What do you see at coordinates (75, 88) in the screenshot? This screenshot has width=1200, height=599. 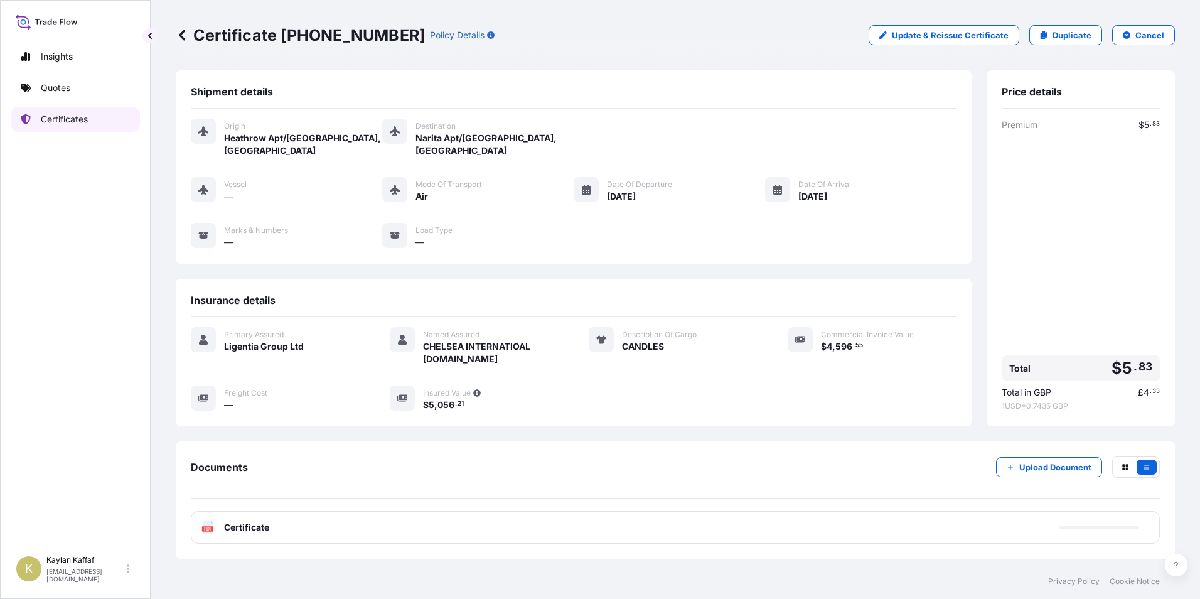 I see `a: Quotes` at bounding box center [75, 88].